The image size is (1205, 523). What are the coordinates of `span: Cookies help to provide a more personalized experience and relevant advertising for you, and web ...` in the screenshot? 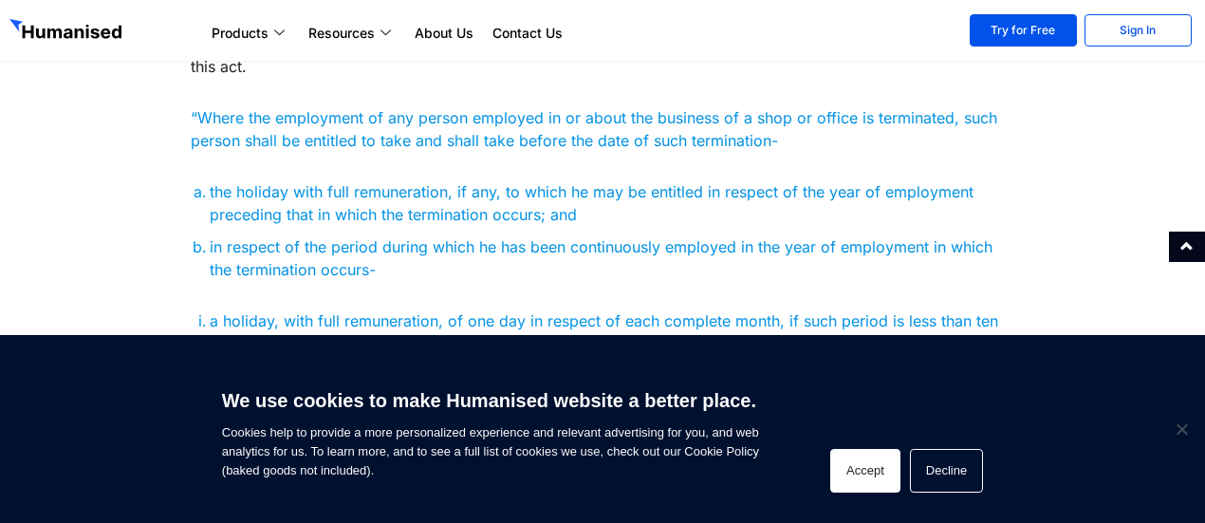 It's located at (491, 429).